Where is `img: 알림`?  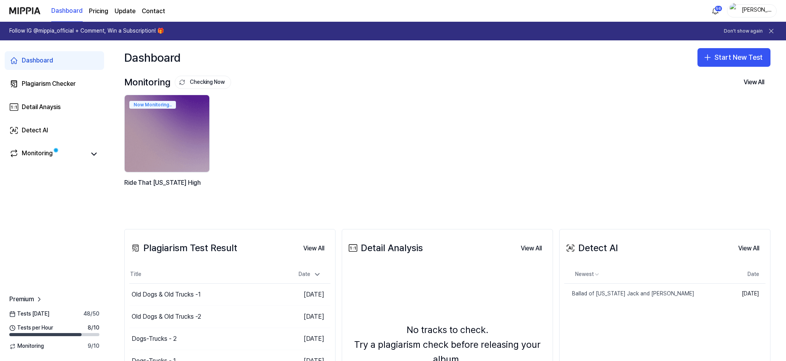 img: 알림 is located at coordinates (715, 11).